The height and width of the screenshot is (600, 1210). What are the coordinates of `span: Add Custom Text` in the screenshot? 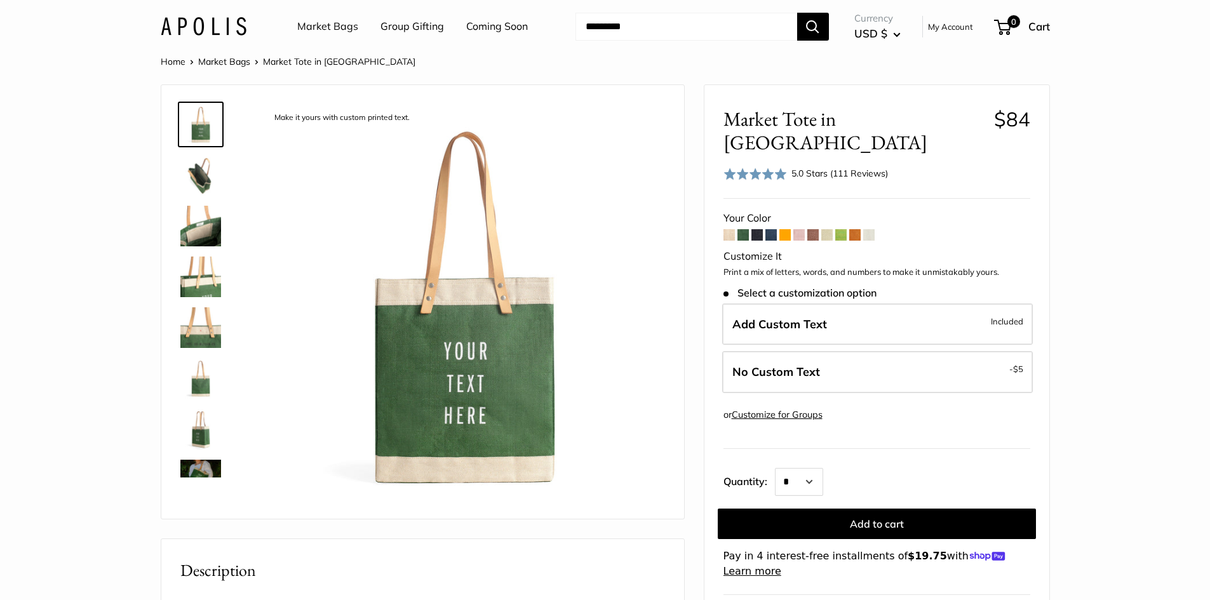 It's located at (779, 324).